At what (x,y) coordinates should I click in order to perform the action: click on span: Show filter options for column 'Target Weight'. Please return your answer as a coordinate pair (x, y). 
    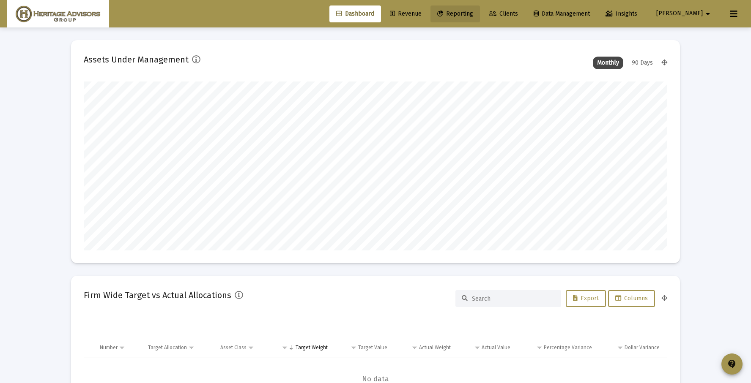
    Looking at the image, I should click on (284, 347).